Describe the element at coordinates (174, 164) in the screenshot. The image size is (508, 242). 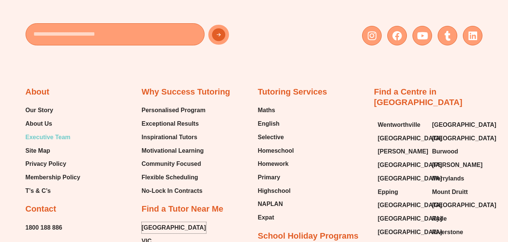
I see `a: Community Focused` at that location.